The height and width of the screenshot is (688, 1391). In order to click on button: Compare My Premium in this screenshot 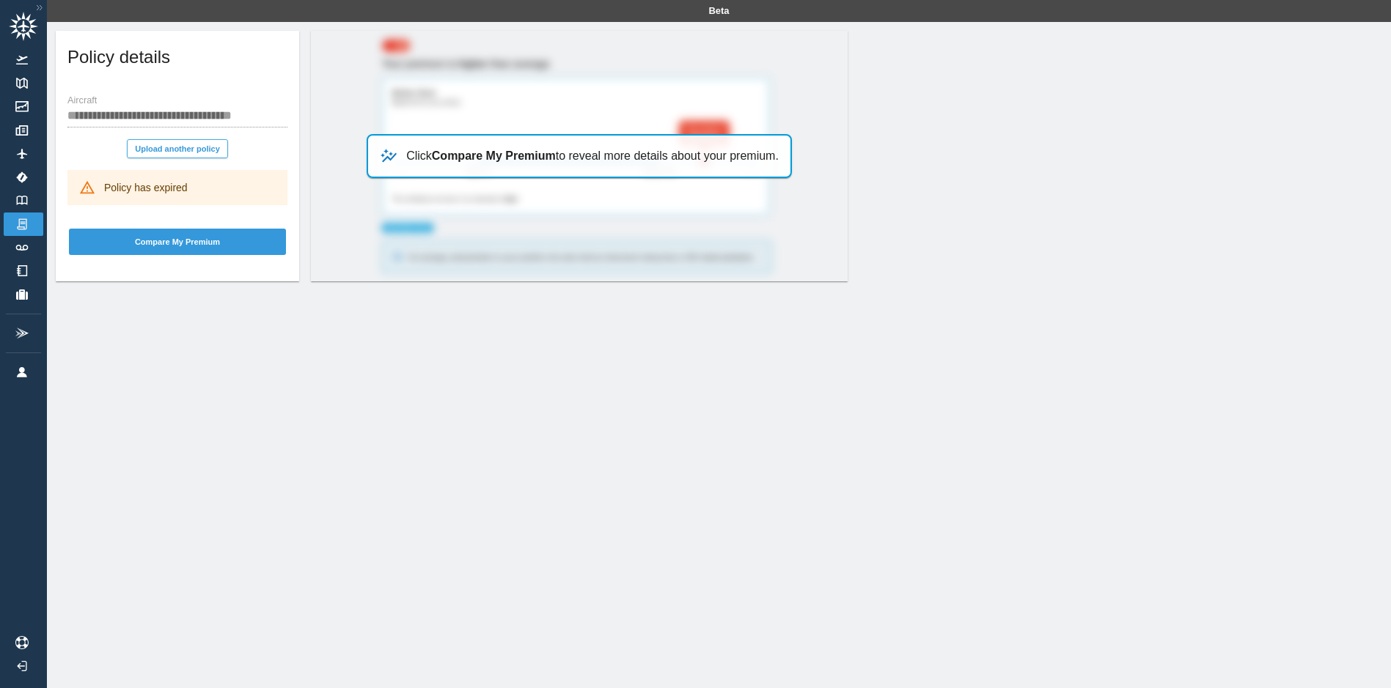, I will do `click(177, 242)`.